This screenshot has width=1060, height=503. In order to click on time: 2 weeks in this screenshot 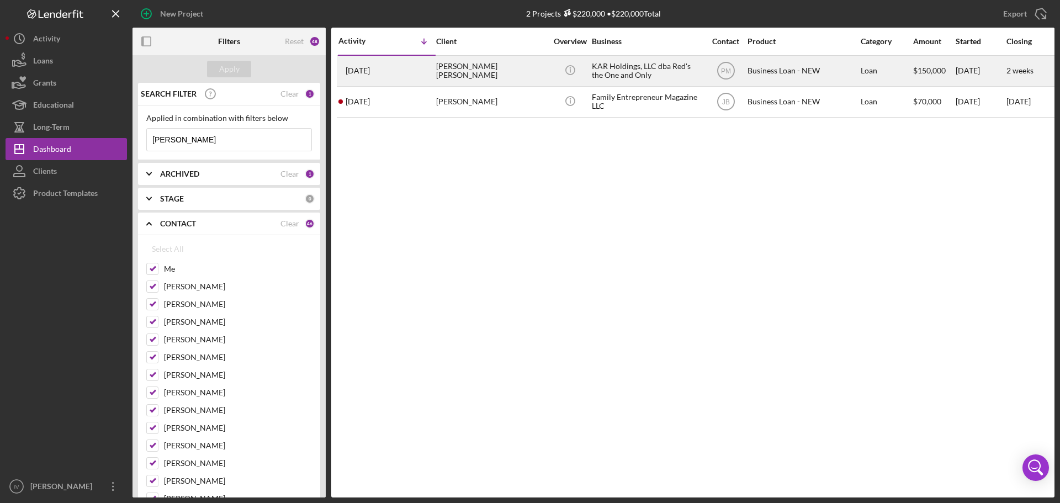, I will do `click(1019, 70)`.